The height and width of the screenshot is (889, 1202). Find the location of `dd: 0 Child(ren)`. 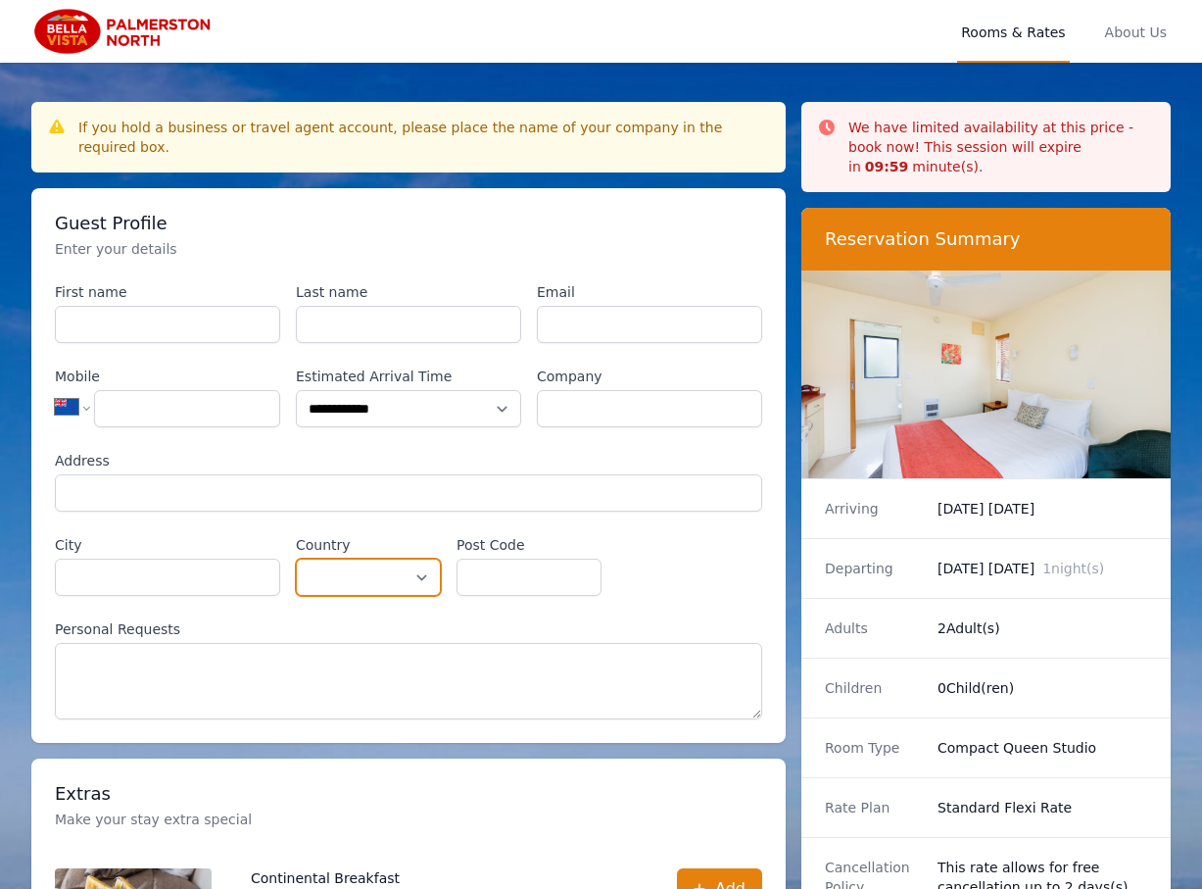

dd: 0 Child(ren) is located at coordinates (1042, 688).